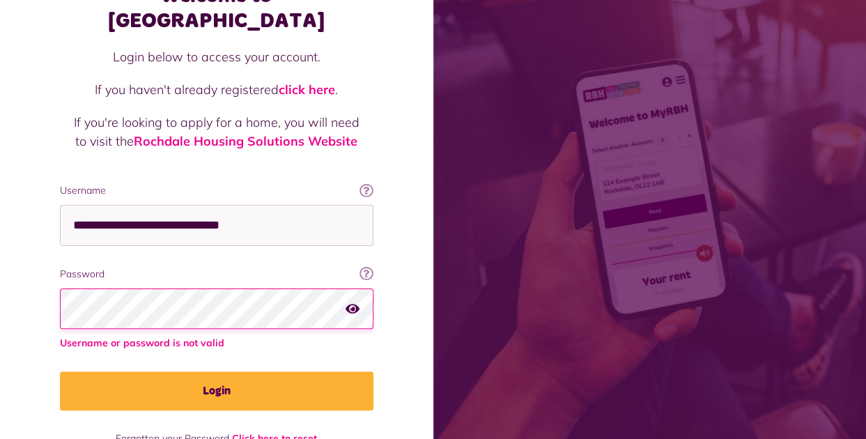 The width and height of the screenshot is (866, 439). What do you see at coordinates (217, 391) in the screenshot?
I see `button: Login` at bounding box center [217, 391].